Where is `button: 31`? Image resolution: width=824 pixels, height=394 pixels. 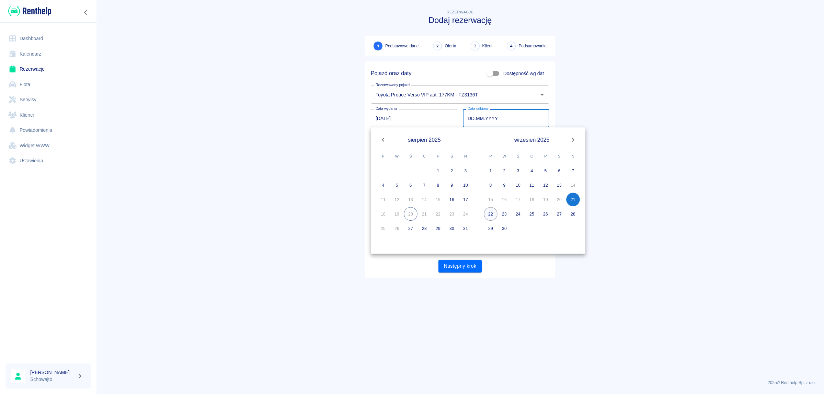
button: 31 is located at coordinates (465, 228).